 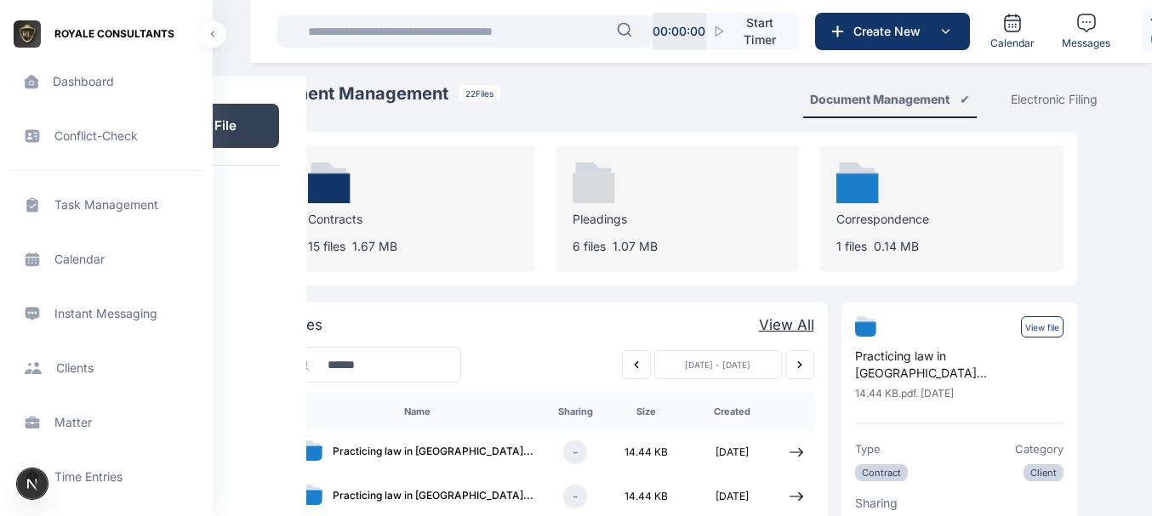 What do you see at coordinates (732, 412) in the screenshot?
I see `th: Created` at bounding box center [732, 412].